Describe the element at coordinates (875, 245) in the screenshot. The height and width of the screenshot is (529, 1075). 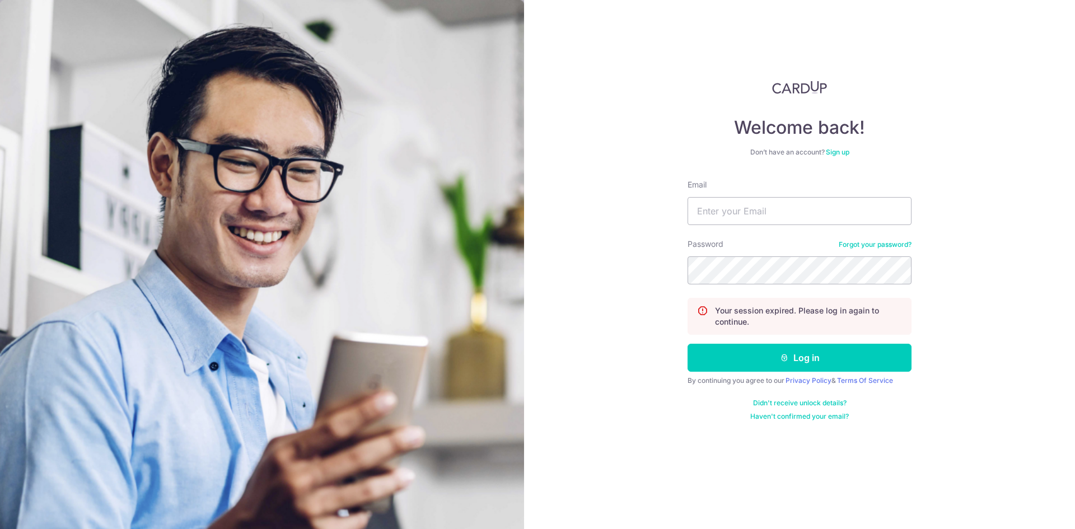
I see `a: Forgot your password?` at that location.